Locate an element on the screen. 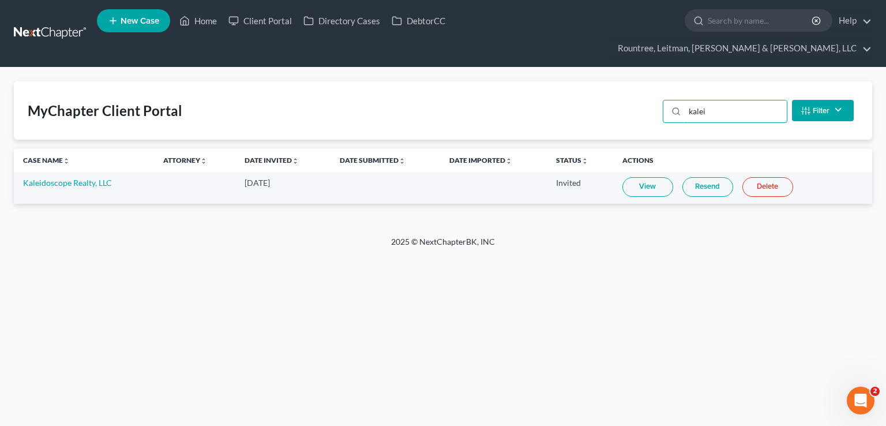 This screenshot has height=426, width=886. a: Case Nameunfold_more is located at coordinates (46, 160).